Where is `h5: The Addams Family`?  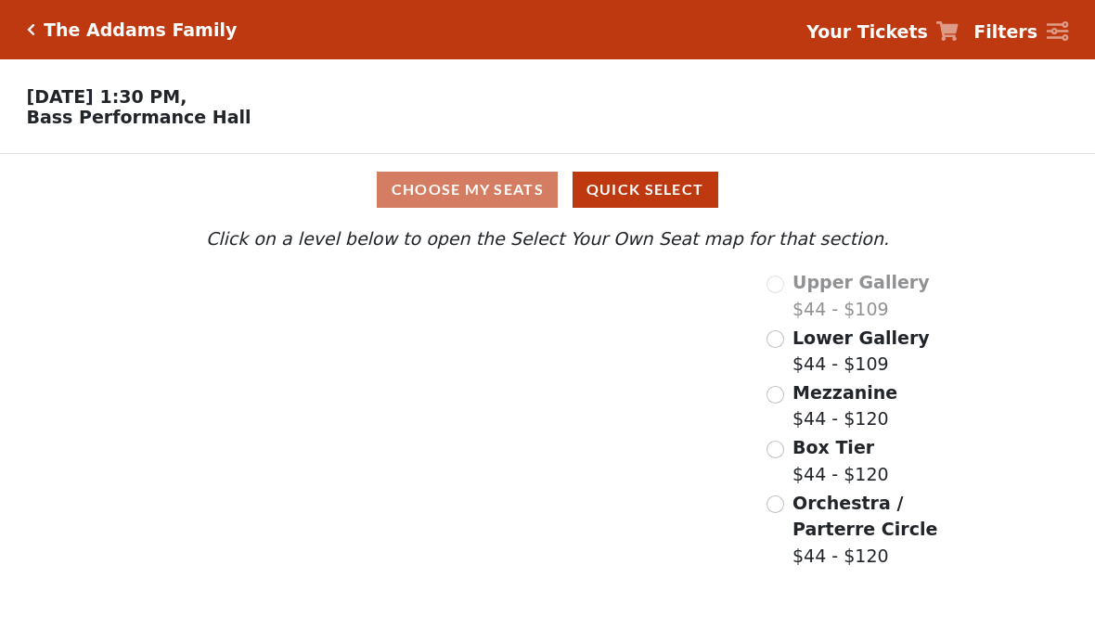
h5: The Addams Family is located at coordinates (140, 30).